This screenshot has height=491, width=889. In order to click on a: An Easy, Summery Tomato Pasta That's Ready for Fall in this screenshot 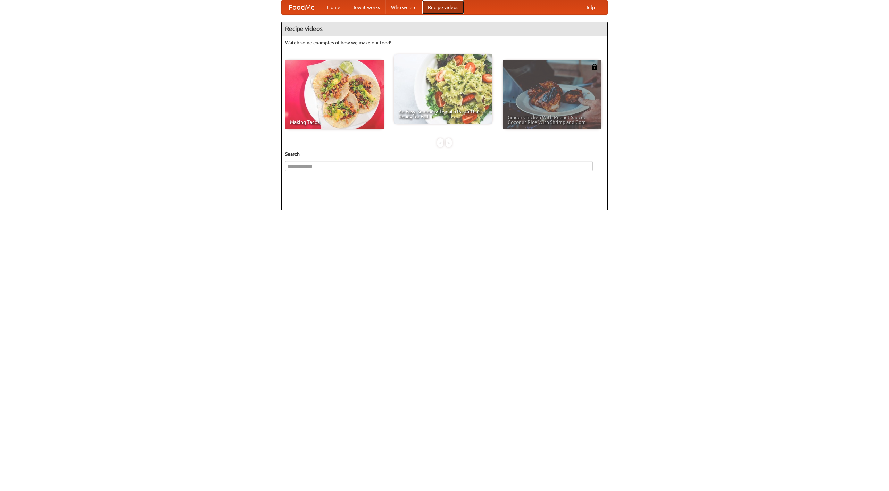, I will do `click(443, 89)`.